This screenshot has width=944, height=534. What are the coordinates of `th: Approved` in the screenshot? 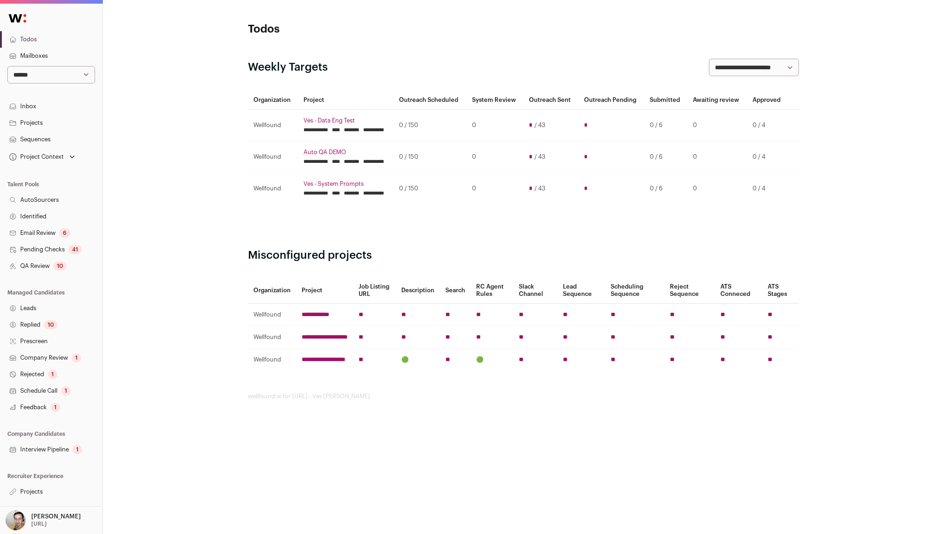 It's located at (767, 100).